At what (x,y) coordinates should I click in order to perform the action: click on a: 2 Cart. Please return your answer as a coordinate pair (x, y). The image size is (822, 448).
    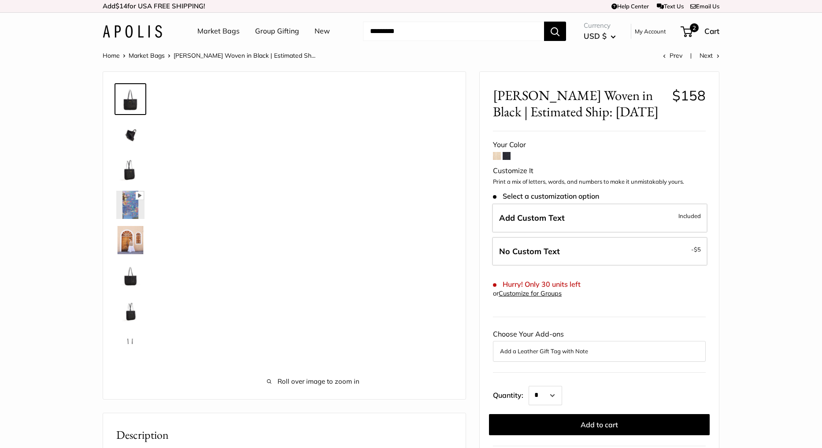
    Looking at the image, I should click on (700, 31).